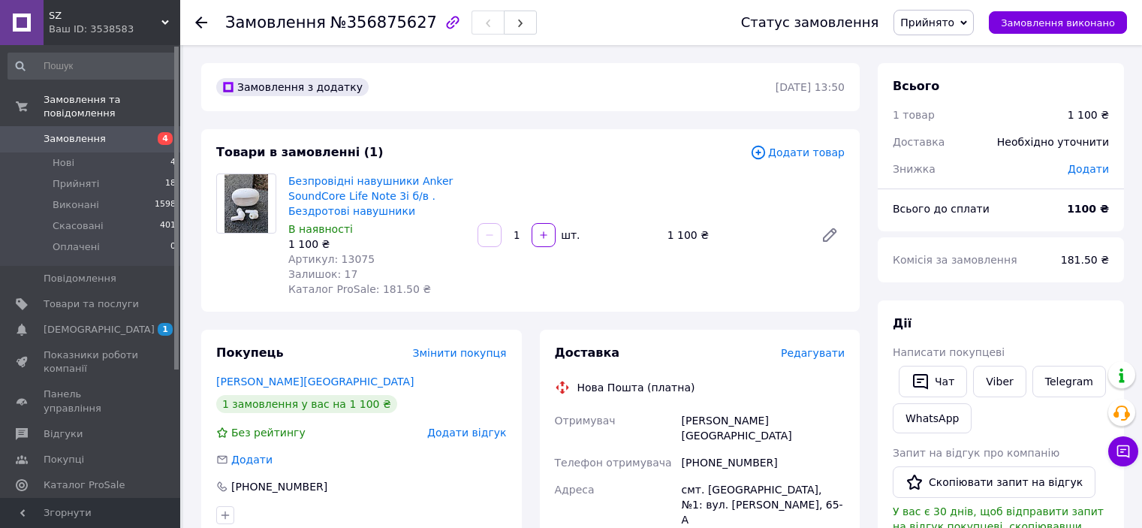 This screenshot has height=528, width=1142. Describe the element at coordinates (613, 462) in the screenshot. I see `span: Телефон отримувача` at that location.